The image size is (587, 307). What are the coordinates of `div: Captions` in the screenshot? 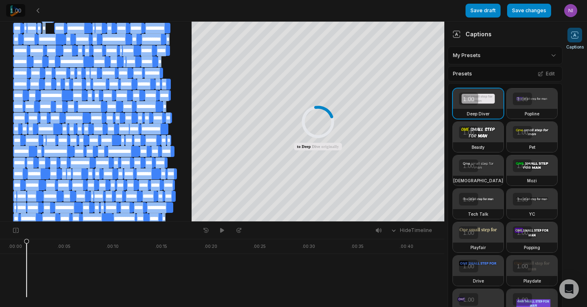 It's located at (472, 34).